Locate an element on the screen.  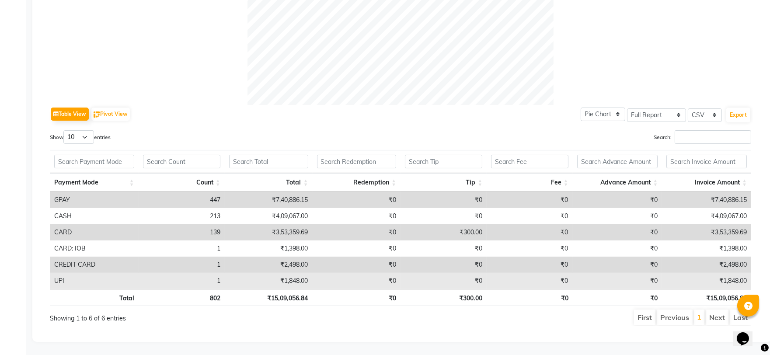
td: ₹300.00 is located at coordinates (444, 232).